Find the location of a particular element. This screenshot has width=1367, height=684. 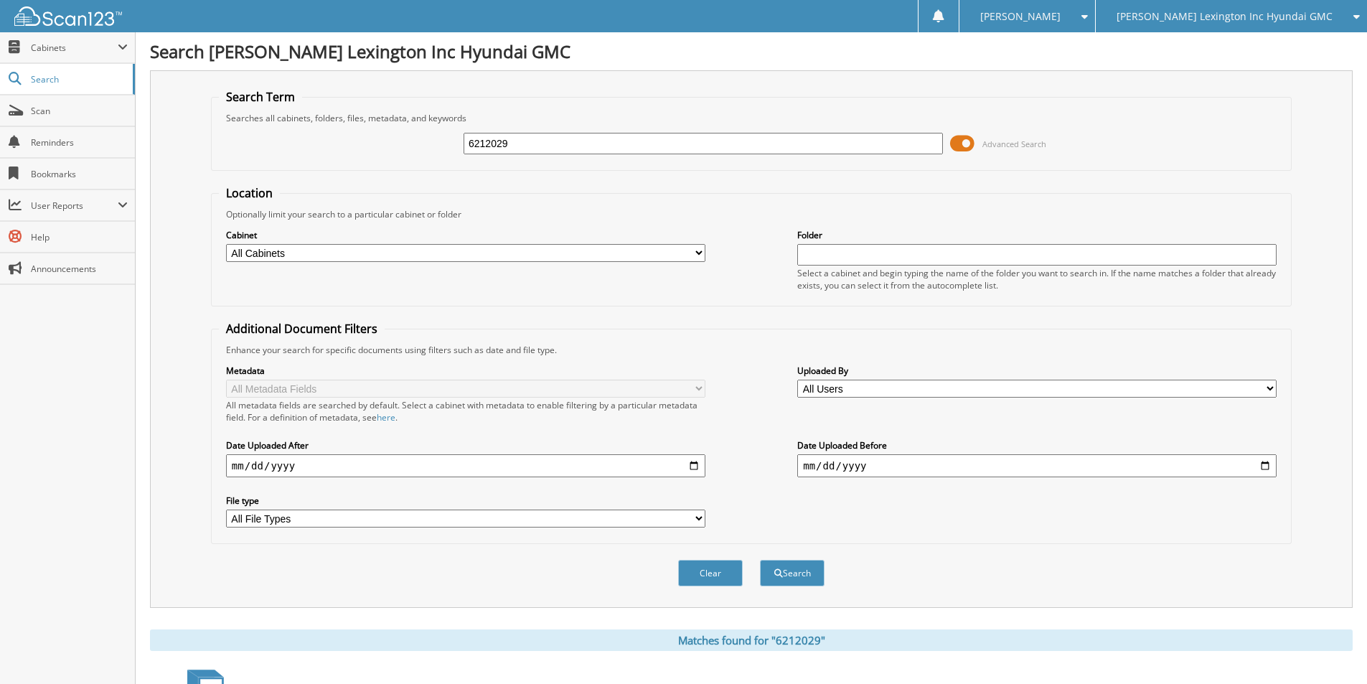

span: Scan is located at coordinates (79, 111).